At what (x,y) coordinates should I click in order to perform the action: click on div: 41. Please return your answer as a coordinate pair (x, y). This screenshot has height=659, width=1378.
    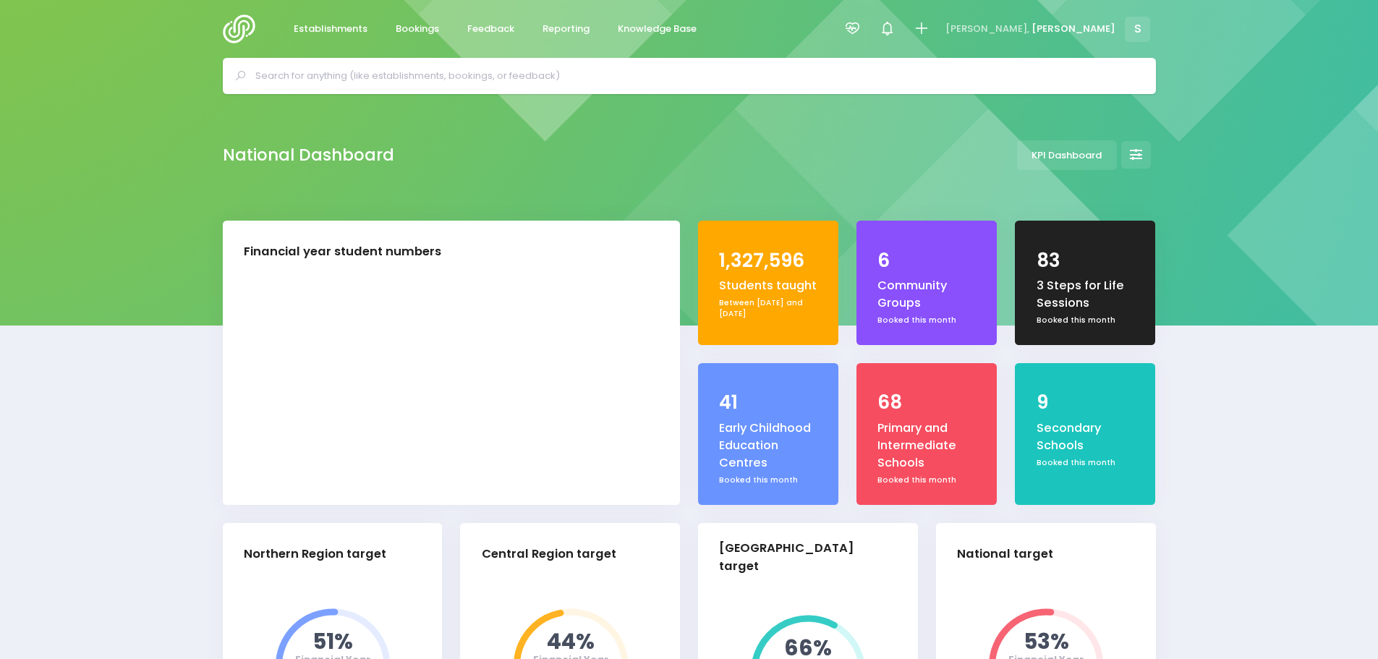
    Looking at the image, I should click on (768, 402).